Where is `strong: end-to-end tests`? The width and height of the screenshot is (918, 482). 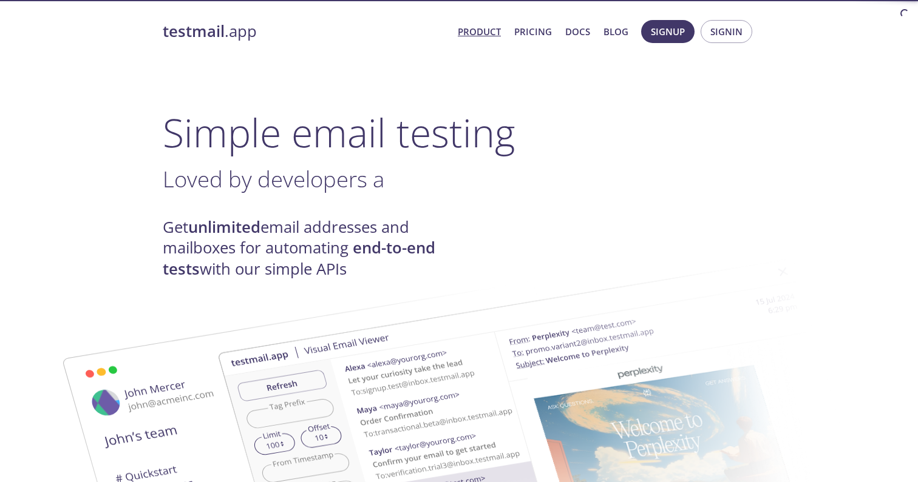
strong: end-to-end tests is located at coordinates (299, 258).